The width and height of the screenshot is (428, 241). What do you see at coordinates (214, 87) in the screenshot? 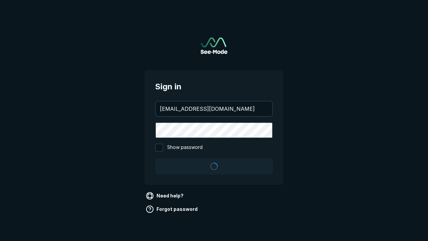
I see `span: Sign in` at bounding box center [214, 87].